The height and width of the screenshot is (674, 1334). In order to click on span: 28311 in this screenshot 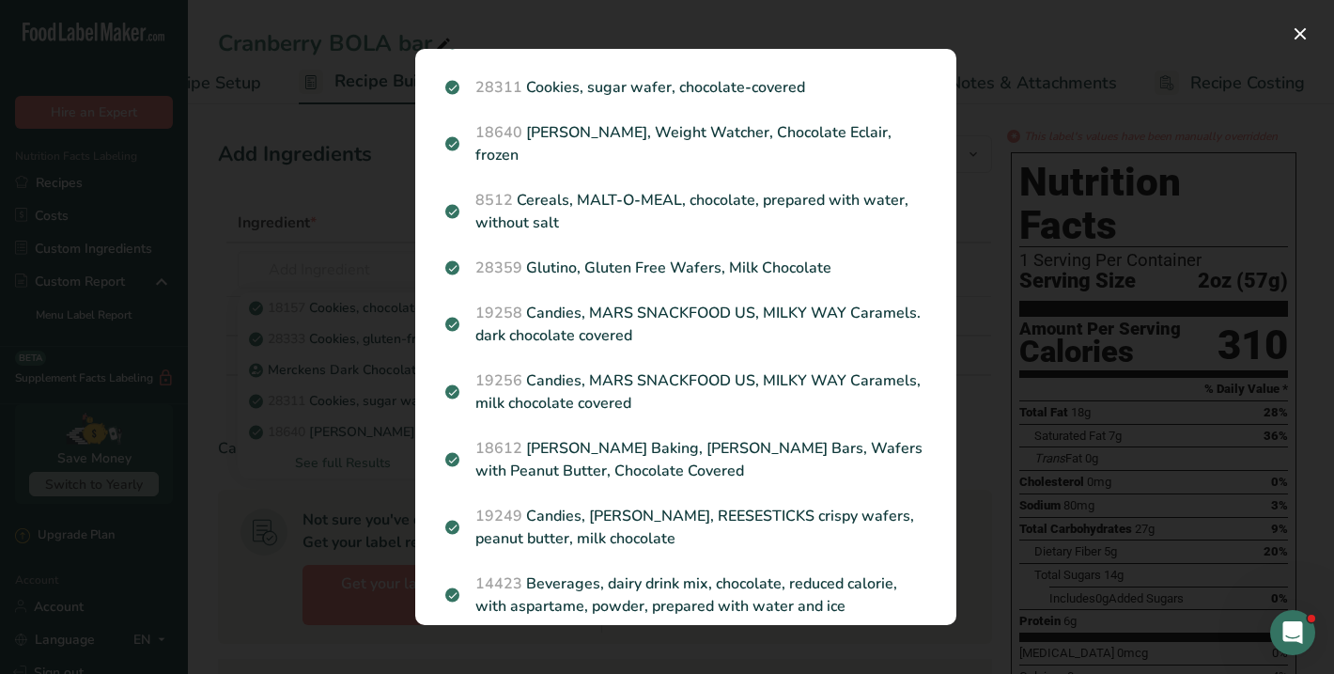, I will do `click(499, 87)`.